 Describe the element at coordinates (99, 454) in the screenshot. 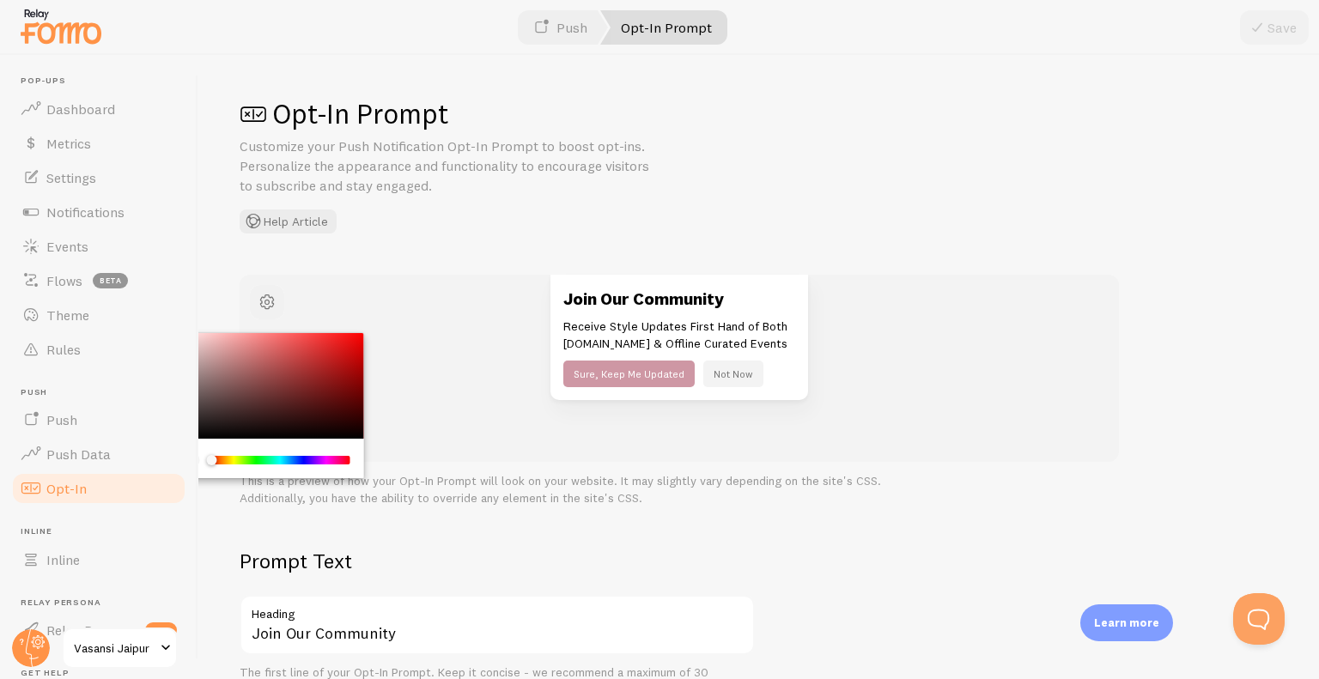

I see `a: Push Data` at that location.